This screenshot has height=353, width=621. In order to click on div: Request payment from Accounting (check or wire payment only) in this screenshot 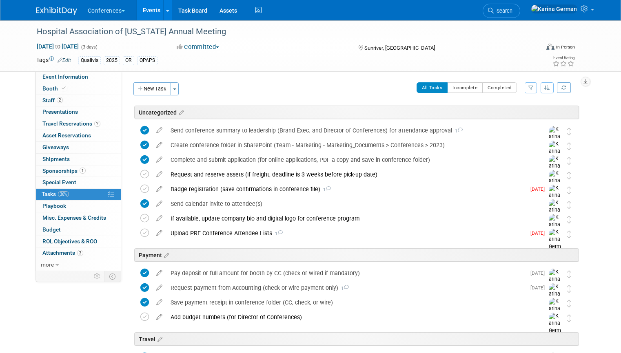, I will do `click(346, 288)`.